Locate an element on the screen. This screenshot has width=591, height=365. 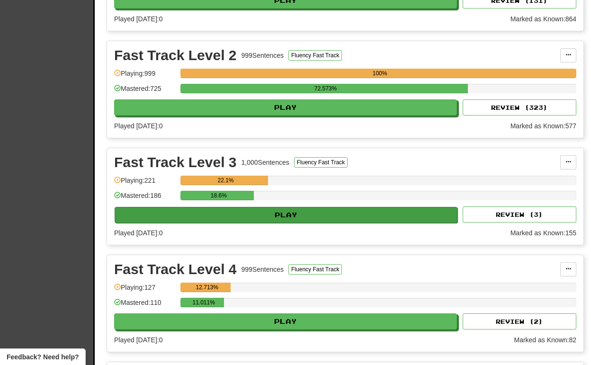
div: 11.011% is located at coordinates (204, 303).